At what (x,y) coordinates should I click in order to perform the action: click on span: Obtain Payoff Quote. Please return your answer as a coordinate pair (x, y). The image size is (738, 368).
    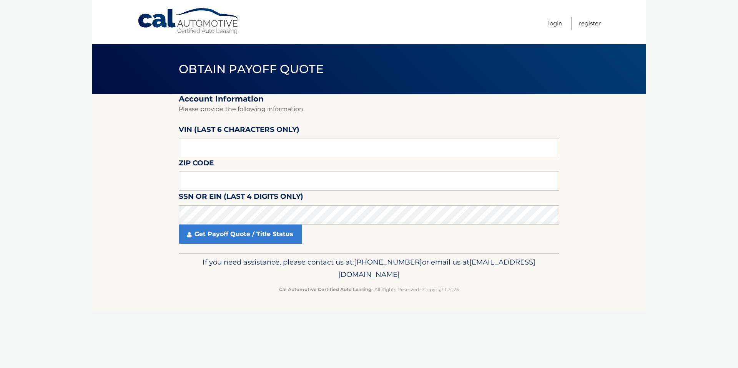
    Looking at the image, I should click on (251, 69).